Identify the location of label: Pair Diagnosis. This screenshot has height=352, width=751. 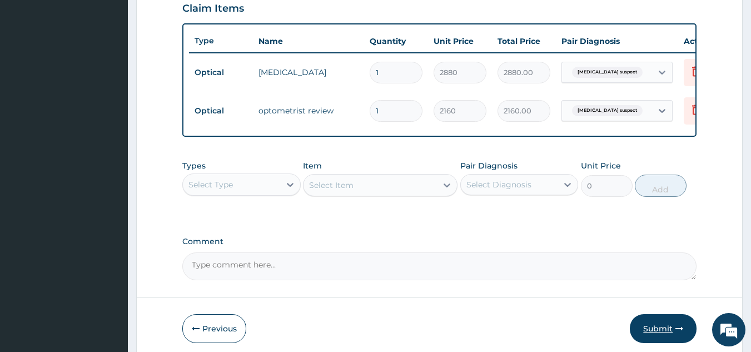
(488, 166).